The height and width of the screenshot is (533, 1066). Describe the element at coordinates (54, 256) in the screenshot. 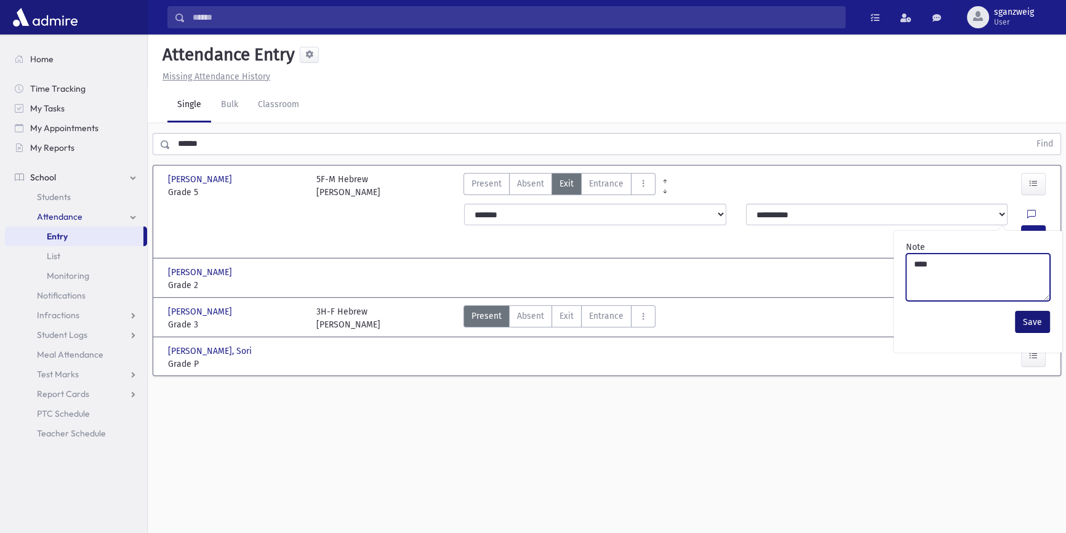

I see `span: List` at that location.